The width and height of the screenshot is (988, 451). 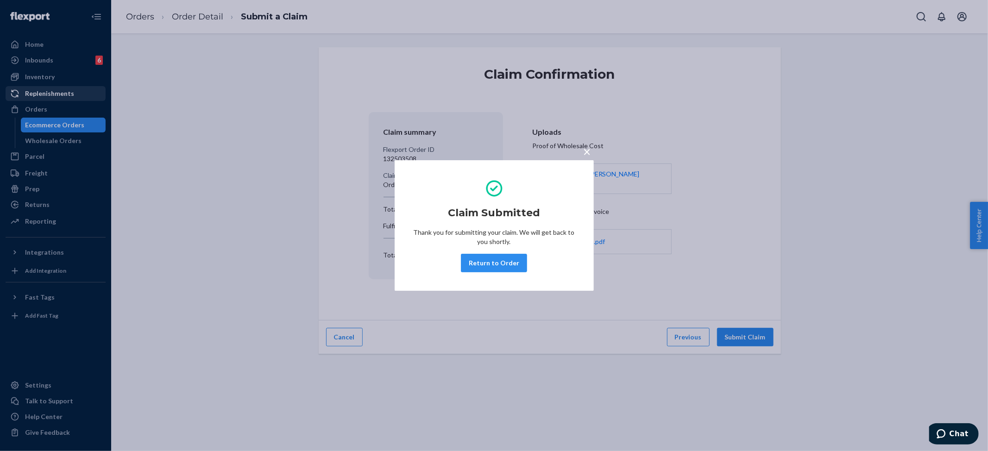 What do you see at coordinates (30, 11) in the screenshot?
I see `span: Chat` at bounding box center [30, 11].